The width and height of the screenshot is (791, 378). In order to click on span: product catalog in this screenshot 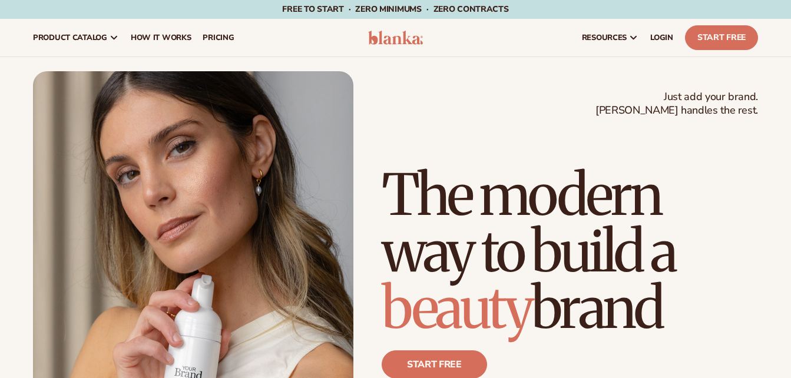, I will do `click(70, 38)`.